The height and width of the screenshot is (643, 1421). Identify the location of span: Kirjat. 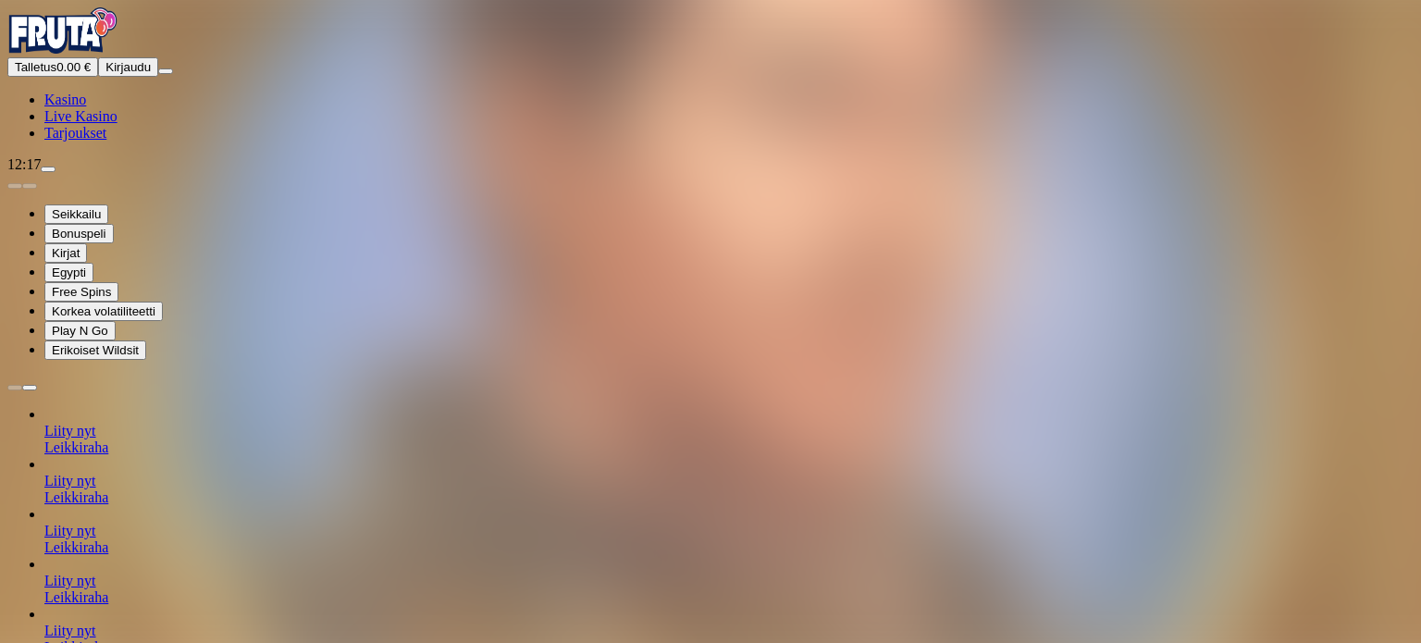
(66, 253).